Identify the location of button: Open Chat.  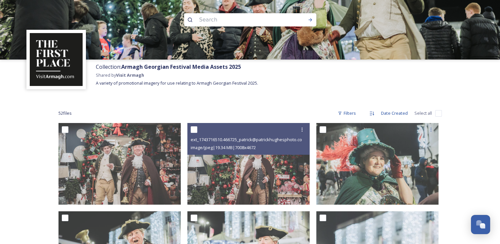
(480, 224).